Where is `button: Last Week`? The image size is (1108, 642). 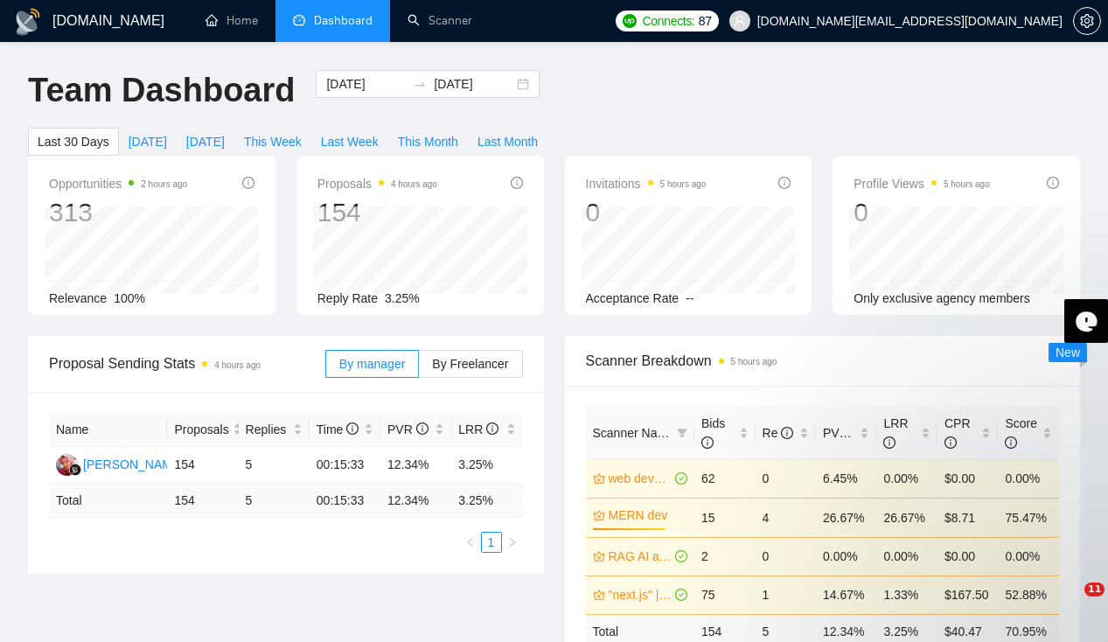 button: Last Week is located at coordinates (350, 142).